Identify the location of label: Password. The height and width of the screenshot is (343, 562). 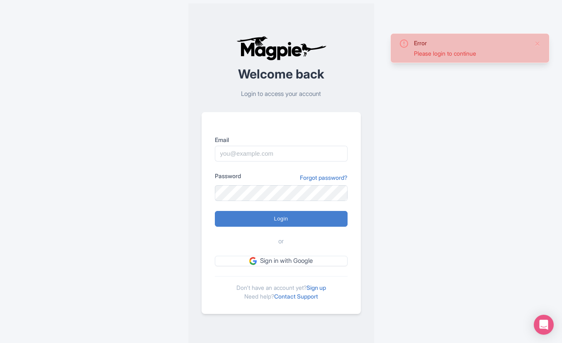
(228, 175).